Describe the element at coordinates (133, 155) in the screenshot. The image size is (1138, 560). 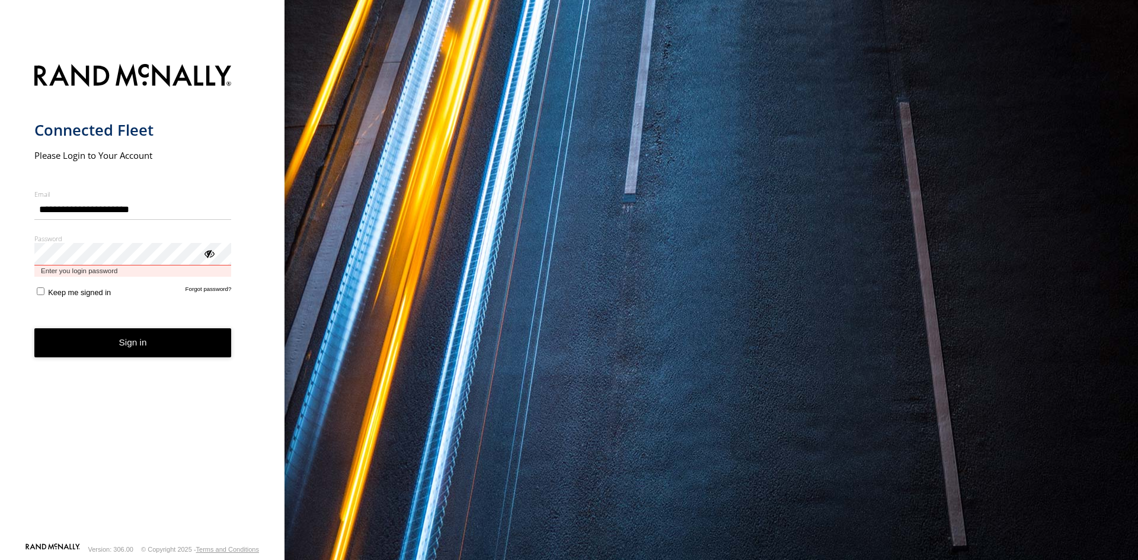
I see `h2: Please Login to Your Account` at that location.